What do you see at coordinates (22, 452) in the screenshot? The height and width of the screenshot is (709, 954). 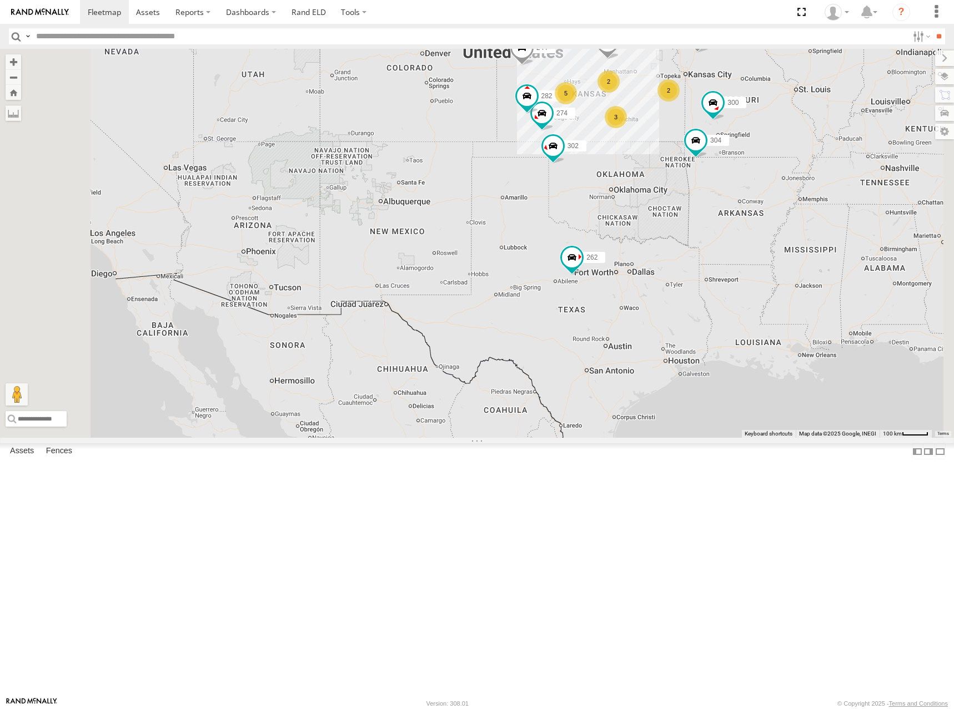 I see `label: Assets` at bounding box center [22, 452].